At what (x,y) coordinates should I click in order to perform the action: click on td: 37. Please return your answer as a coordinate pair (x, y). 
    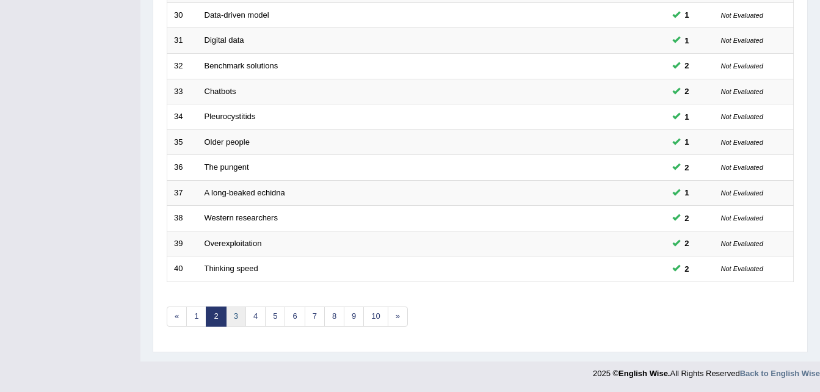
    Looking at the image, I should click on (183, 193).